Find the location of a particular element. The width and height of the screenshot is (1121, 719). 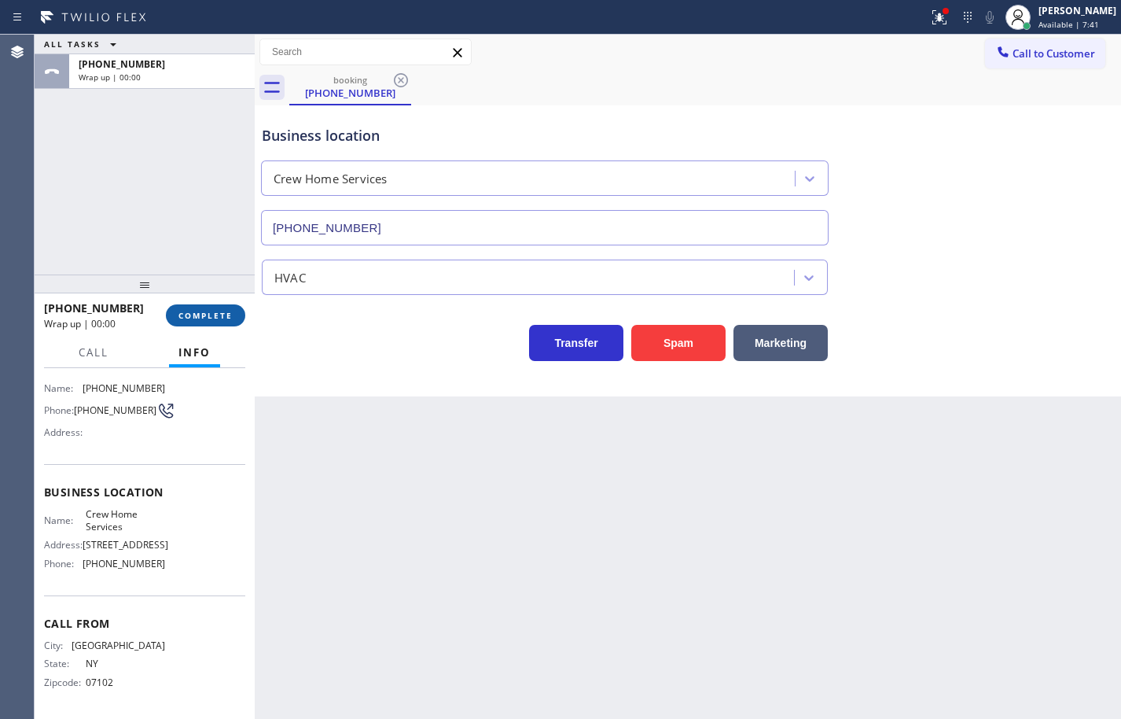

input: Search is located at coordinates (366, 52).